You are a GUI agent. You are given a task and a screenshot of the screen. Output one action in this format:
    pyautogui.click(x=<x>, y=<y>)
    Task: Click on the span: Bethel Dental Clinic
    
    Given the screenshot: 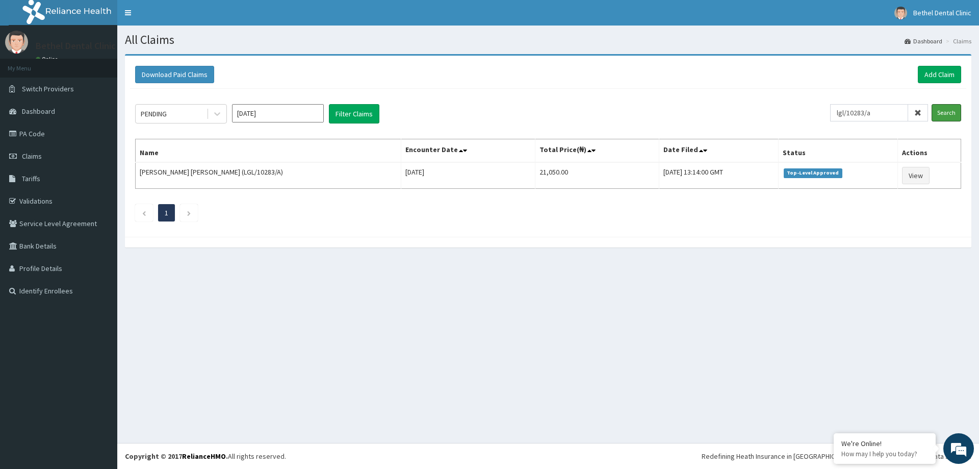 What is the action you would take?
    pyautogui.click(x=943, y=13)
    